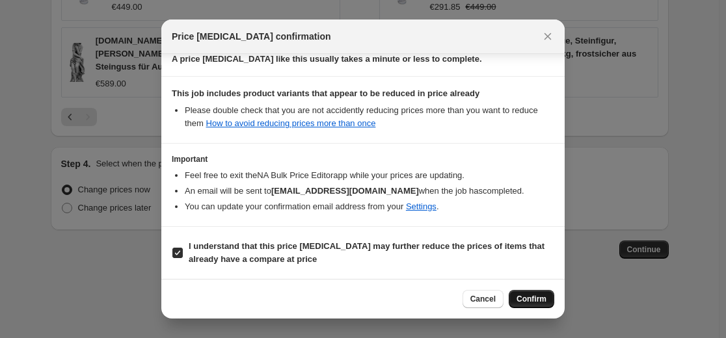  Describe the element at coordinates (369, 176) in the screenshot. I see `li: Feel free to exit the NA Bulk Price Editor app while your prices are updating.` at that location.